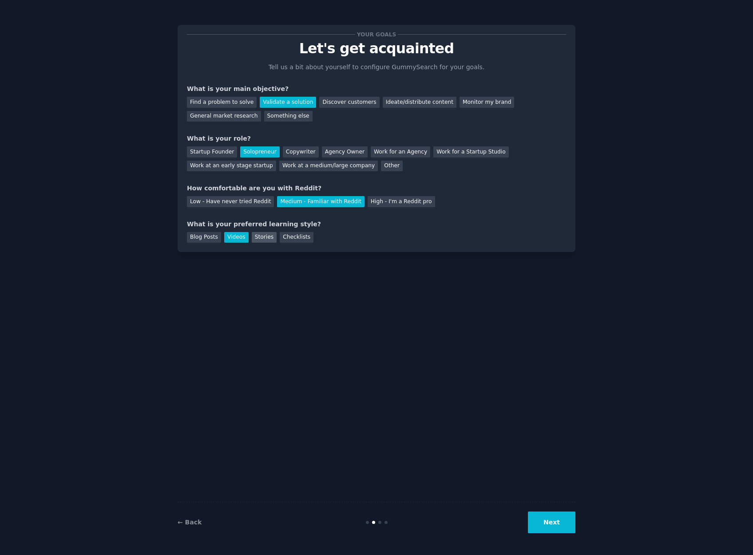 The height and width of the screenshot is (555, 753). Describe the element at coordinates (376, 224) in the screenshot. I see `div: What is your preferred learning style?` at that location.